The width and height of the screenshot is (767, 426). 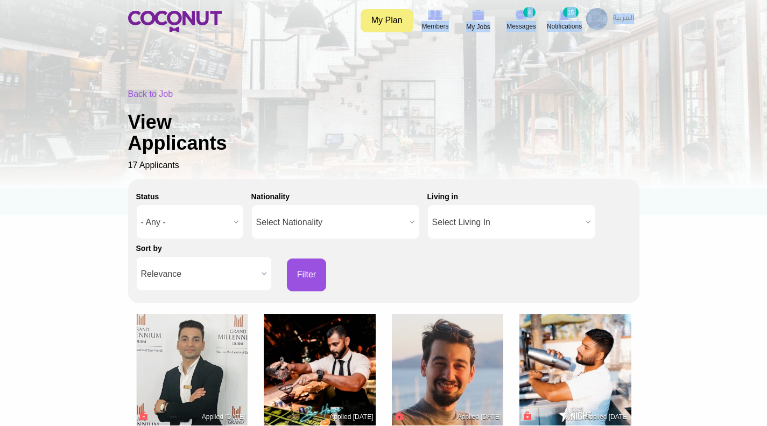 I want to click on a: Messages Messages 4, so click(x=522, y=20).